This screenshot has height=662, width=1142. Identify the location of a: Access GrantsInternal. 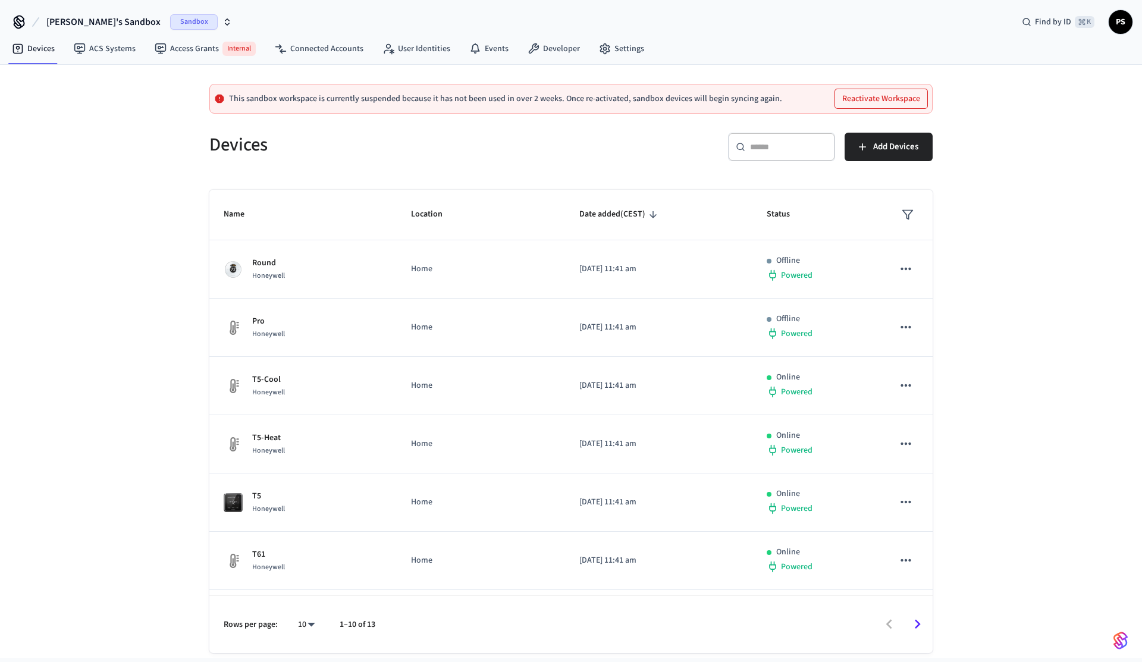
(205, 49).